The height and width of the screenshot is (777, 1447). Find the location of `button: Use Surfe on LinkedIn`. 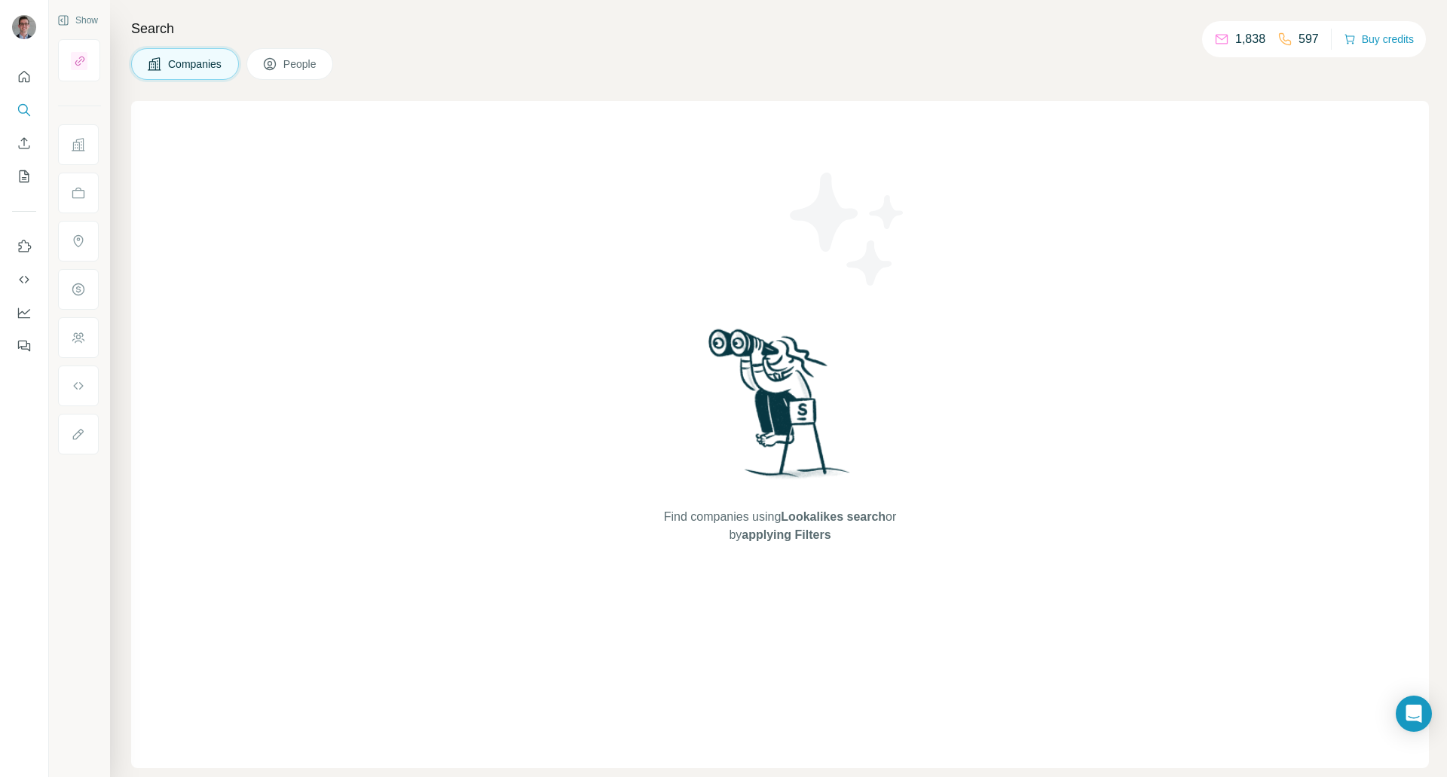

button: Use Surfe on LinkedIn is located at coordinates (24, 246).